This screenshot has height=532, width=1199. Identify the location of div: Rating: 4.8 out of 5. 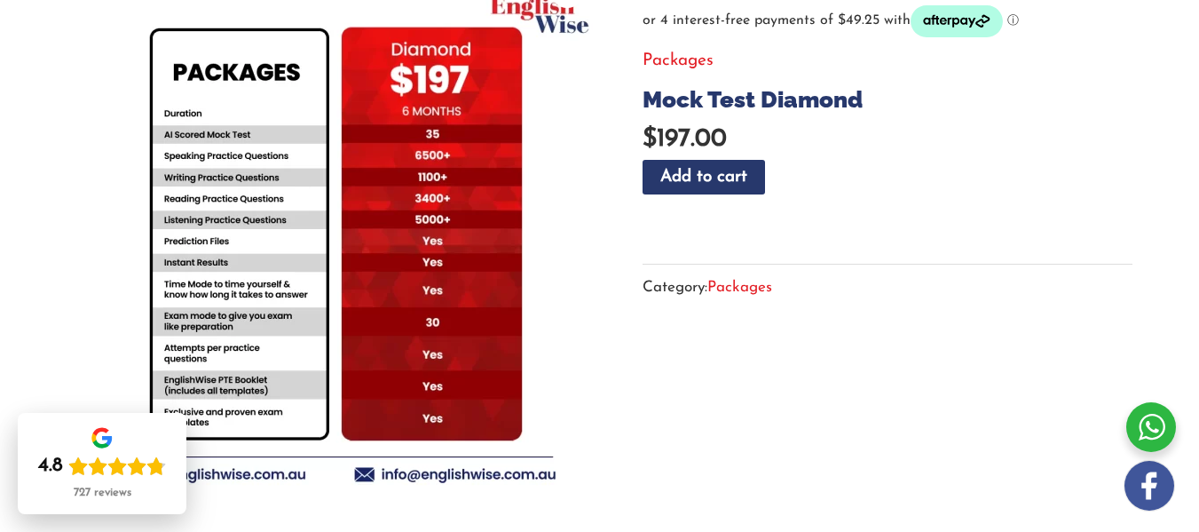
(102, 466).